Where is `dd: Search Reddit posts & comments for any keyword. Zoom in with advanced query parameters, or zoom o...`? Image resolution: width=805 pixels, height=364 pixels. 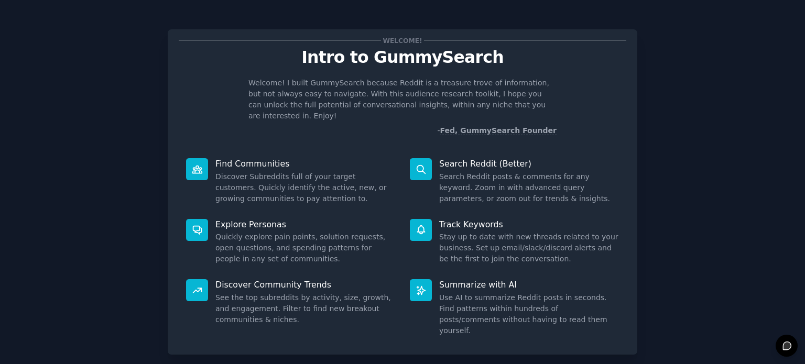 dd: Search Reddit posts & comments for any keyword. Zoom in with advanced query parameters, or zoom o... is located at coordinates (529, 188).